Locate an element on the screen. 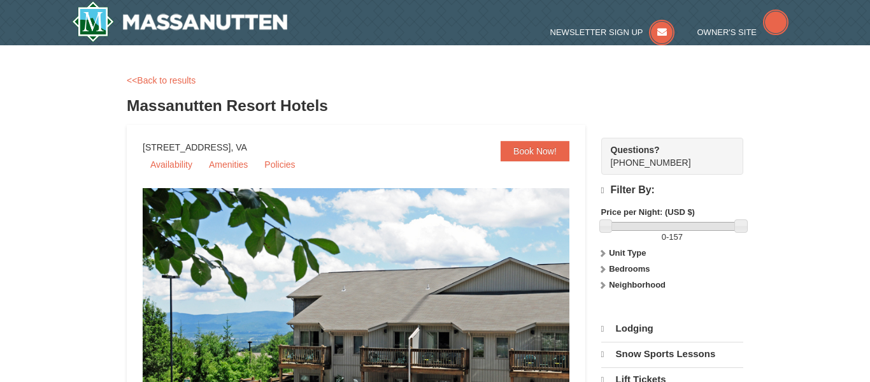 Image resolution: width=870 pixels, height=382 pixels. a: <<Back to results is located at coordinates (161, 80).